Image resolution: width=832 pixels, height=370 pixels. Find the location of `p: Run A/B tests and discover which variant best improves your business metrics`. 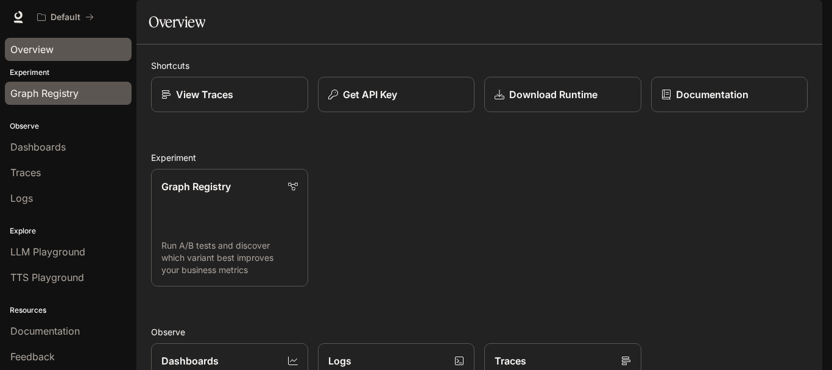

p: Run A/B tests and discover which variant best improves your business metrics is located at coordinates (230, 258).